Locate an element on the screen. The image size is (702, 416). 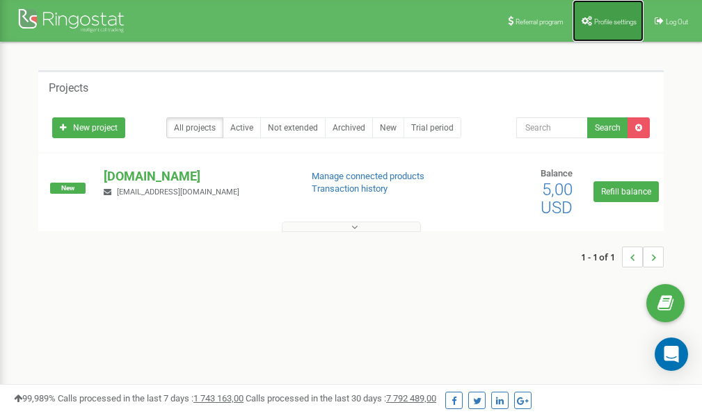
span: New is located at coordinates (67, 188).